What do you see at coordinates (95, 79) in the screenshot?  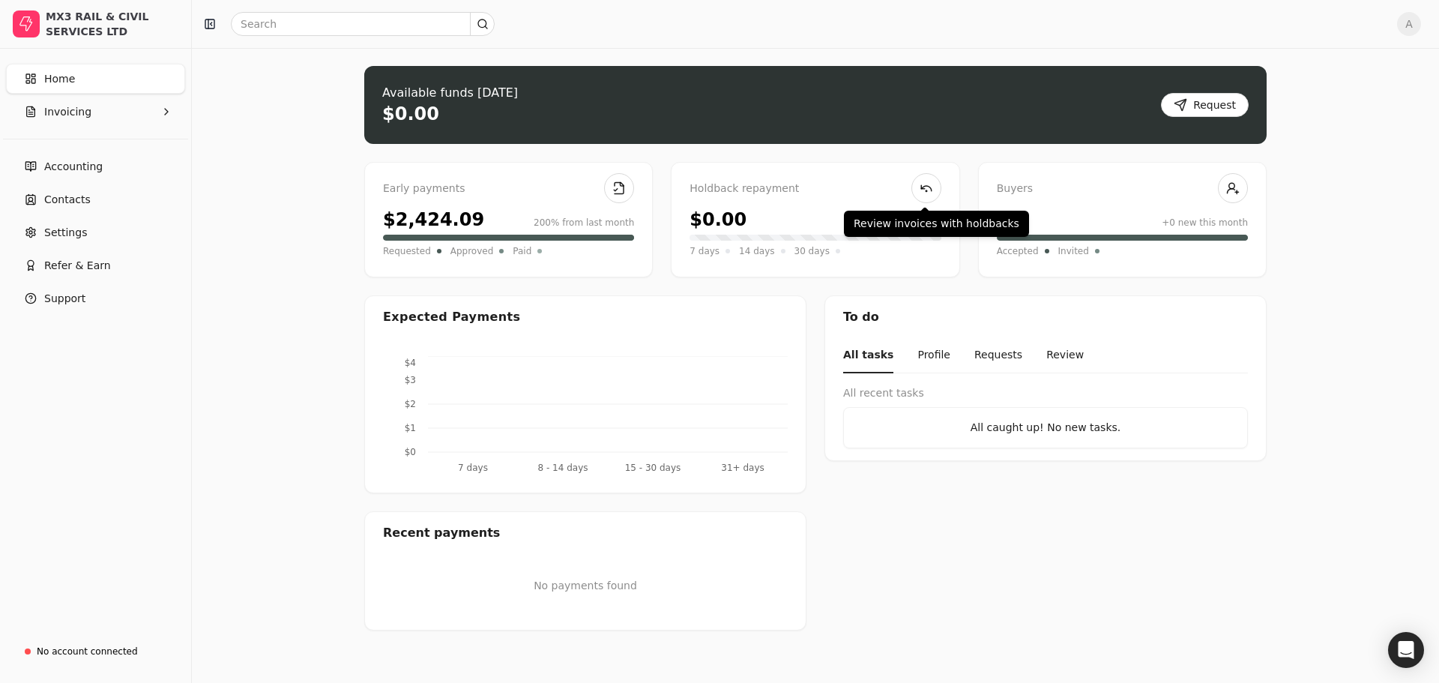 I see `a: Home` at bounding box center [95, 79].